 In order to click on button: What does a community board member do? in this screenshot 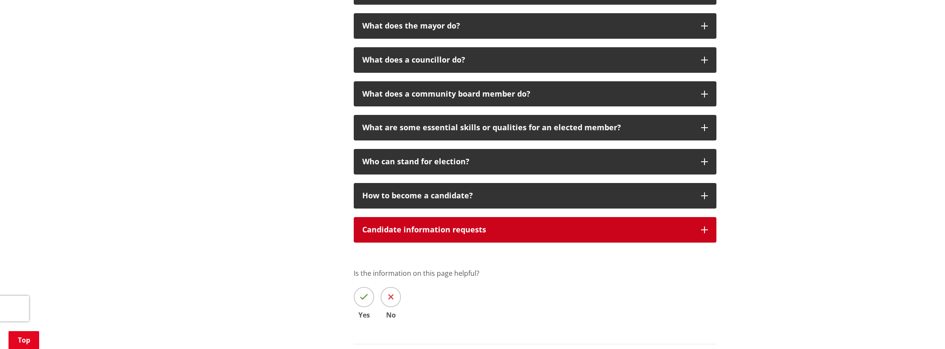, I will do `click(535, 94)`.